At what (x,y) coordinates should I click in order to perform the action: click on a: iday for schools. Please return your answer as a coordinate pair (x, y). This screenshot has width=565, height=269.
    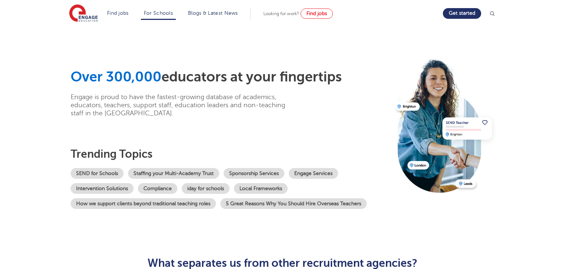
    Looking at the image, I should click on (206, 188).